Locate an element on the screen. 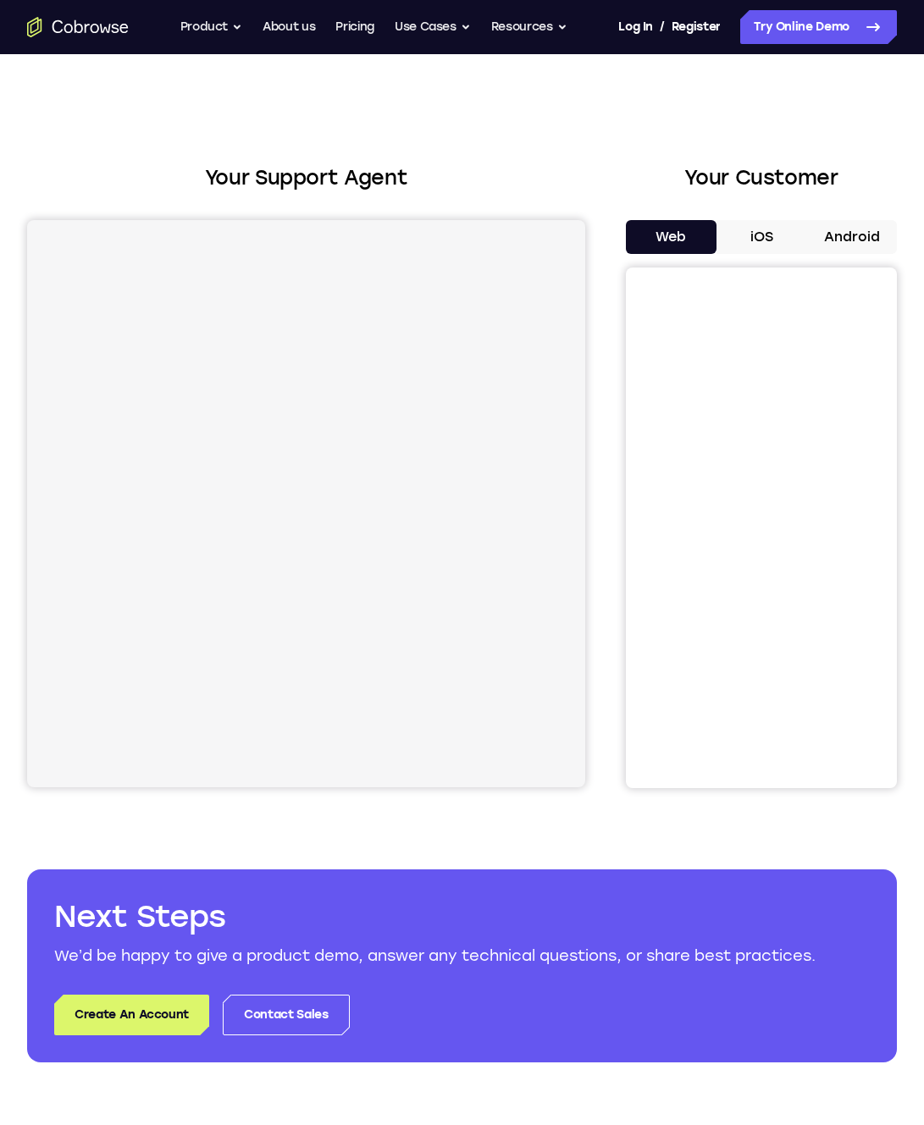 The width and height of the screenshot is (924, 1125). h2: Next Steps is located at coordinates (461, 917).